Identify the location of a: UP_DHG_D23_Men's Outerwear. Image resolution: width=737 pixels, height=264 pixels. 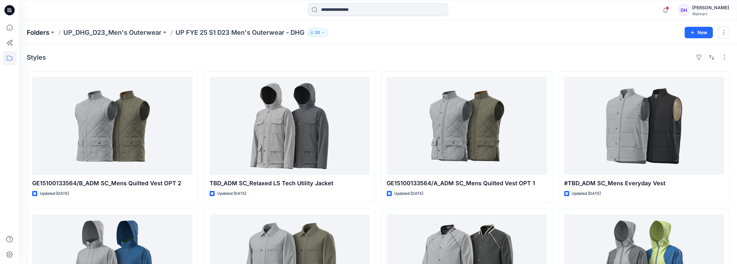
(112, 32).